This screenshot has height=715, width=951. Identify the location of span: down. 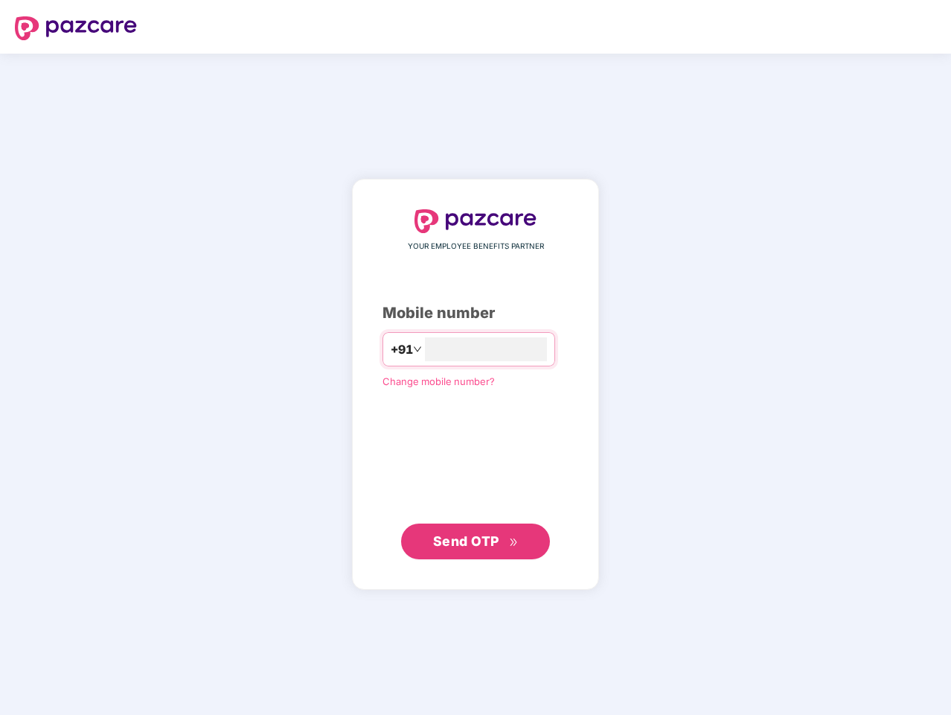
(418, 349).